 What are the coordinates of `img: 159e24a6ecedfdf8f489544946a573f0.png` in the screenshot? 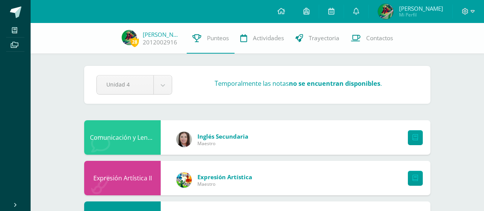 It's located at (184, 180).